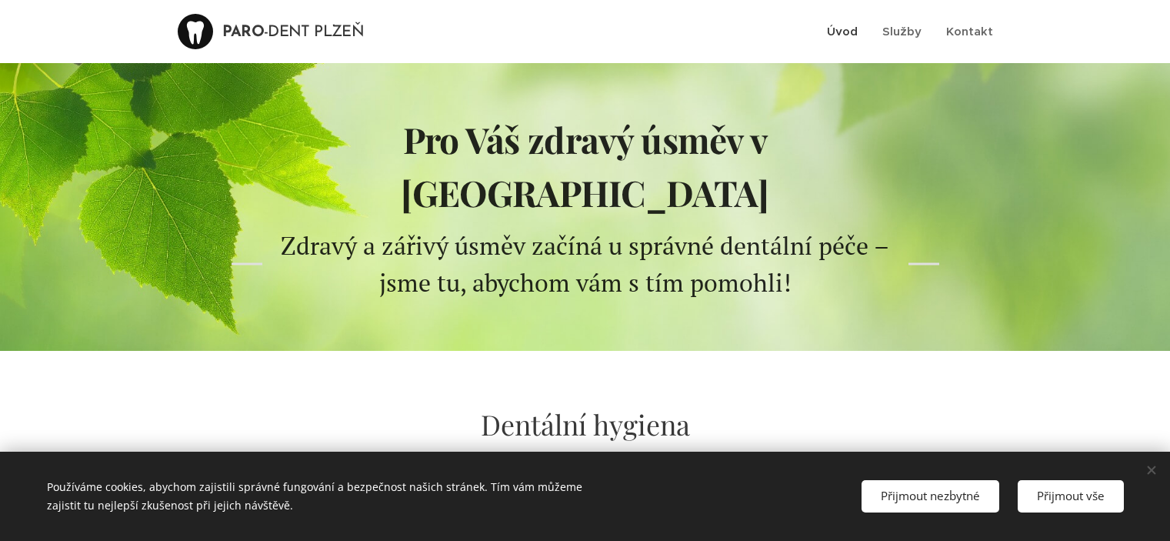  What do you see at coordinates (1070, 495) in the screenshot?
I see `span: Přijmout vše` at bounding box center [1070, 495].